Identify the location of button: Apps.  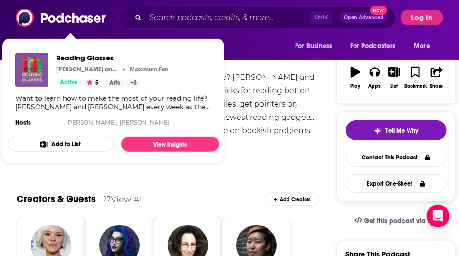
(374, 77).